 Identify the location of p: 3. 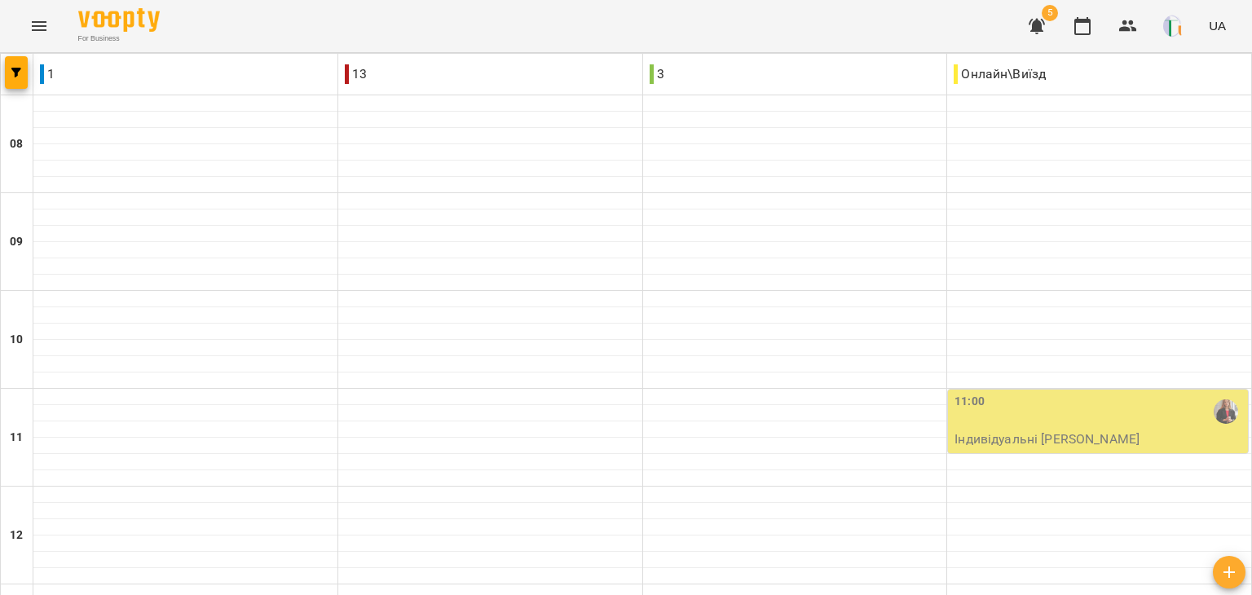
(657, 74).